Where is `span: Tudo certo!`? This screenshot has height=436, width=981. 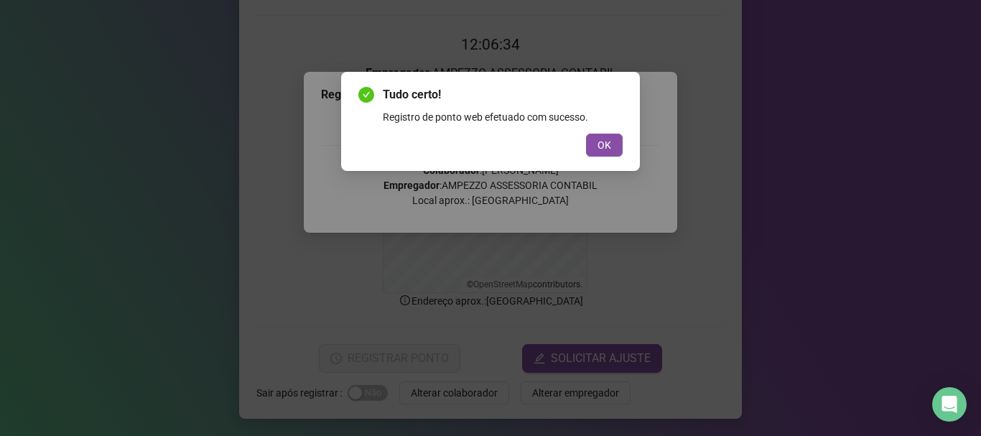
span: Tudo certo! is located at coordinates (503, 95).